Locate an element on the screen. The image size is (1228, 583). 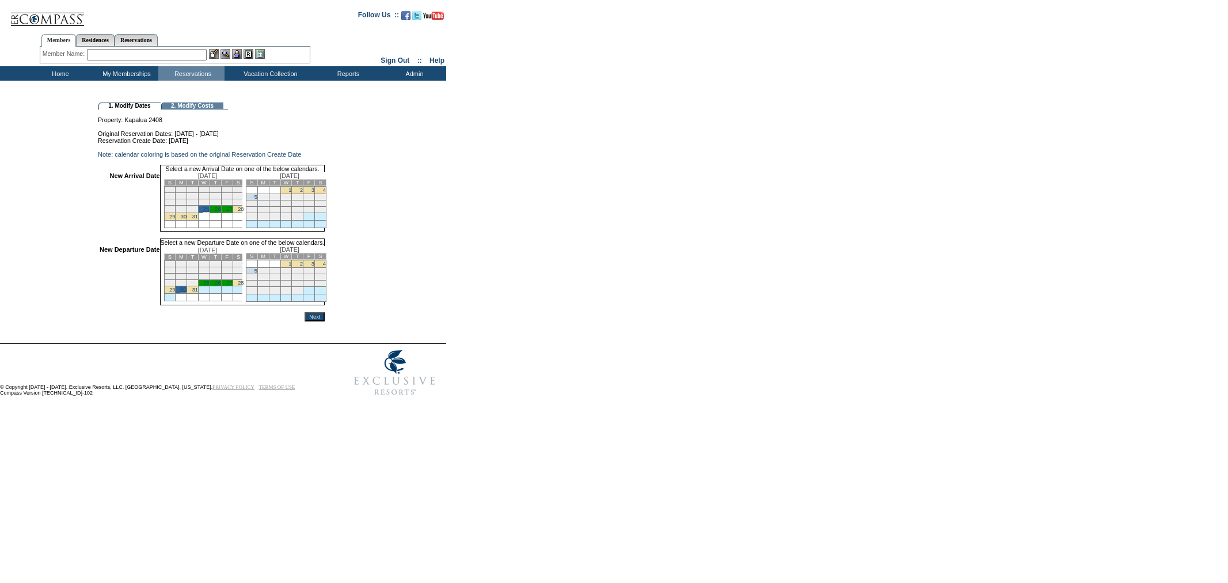
td: 27 is located at coordinates (263, 216).